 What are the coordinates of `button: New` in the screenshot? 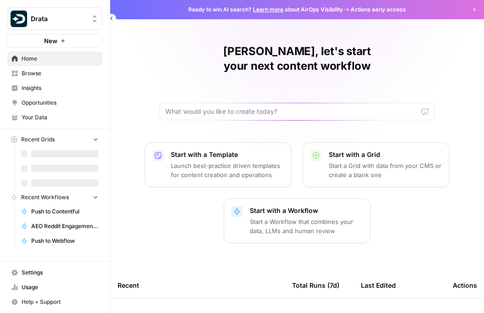 It's located at (55, 41).